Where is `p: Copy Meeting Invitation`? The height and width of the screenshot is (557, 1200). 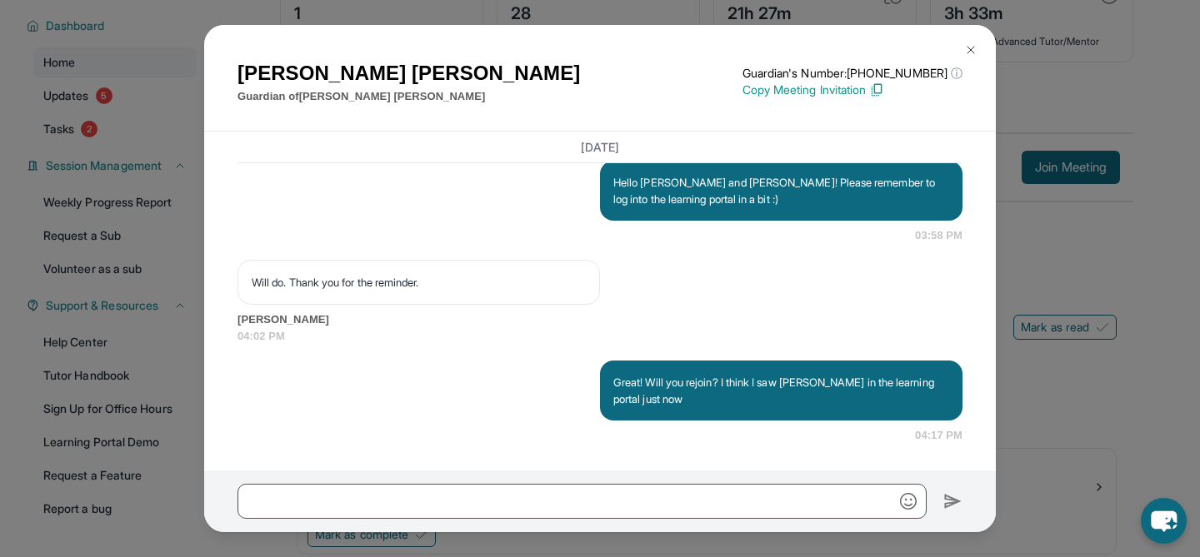
p: Copy Meeting Invitation is located at coordinates (852, 90).